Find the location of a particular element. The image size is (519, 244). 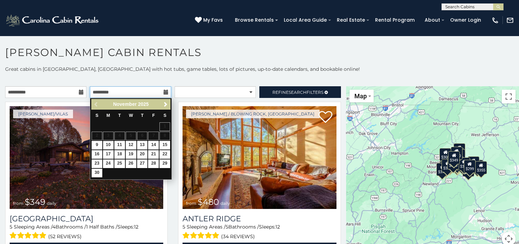

a: 28 is located at coordinates (153, 164).